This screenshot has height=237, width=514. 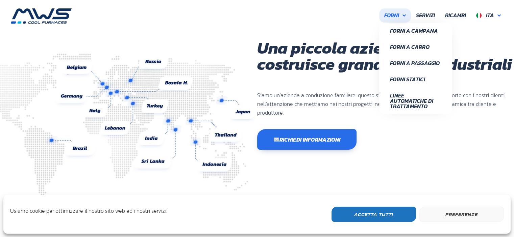 What do you see at coordinates (415, 47) in the screenshot?
I see `span: Forni a Carro` at bounding box center [415, 47].